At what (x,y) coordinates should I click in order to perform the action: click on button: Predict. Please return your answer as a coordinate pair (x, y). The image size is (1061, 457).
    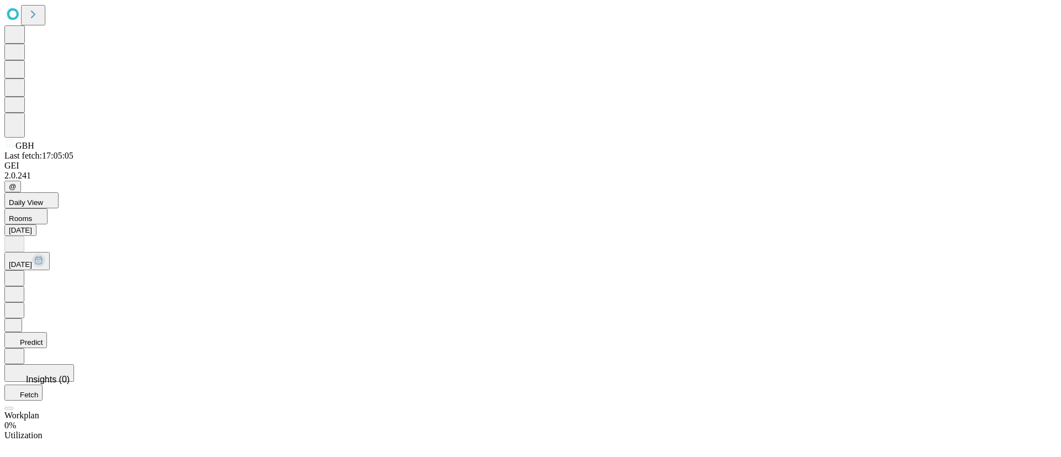
    Looking at the image, I should click on (25, 340).